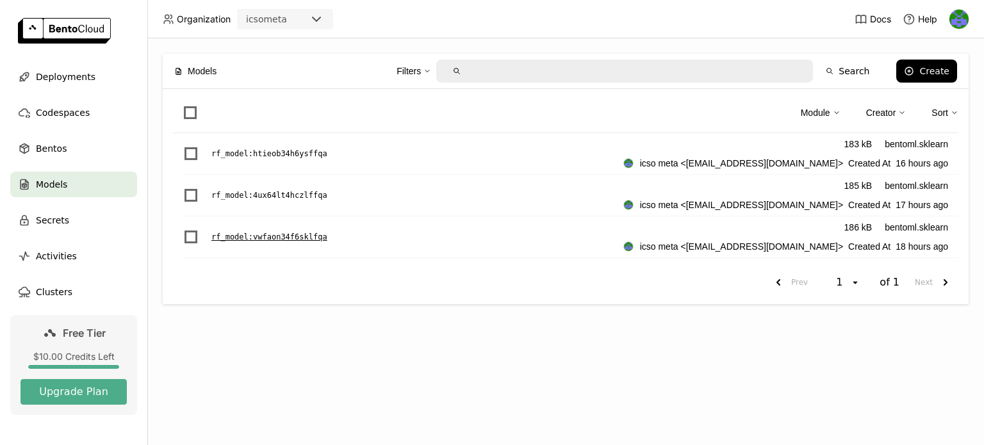 Image resolution: width=984 pixels, height=445 pixels. Describe the element at coordinates (922, 163) in the screenshot. I see `span: 16 hours ago` at that location.